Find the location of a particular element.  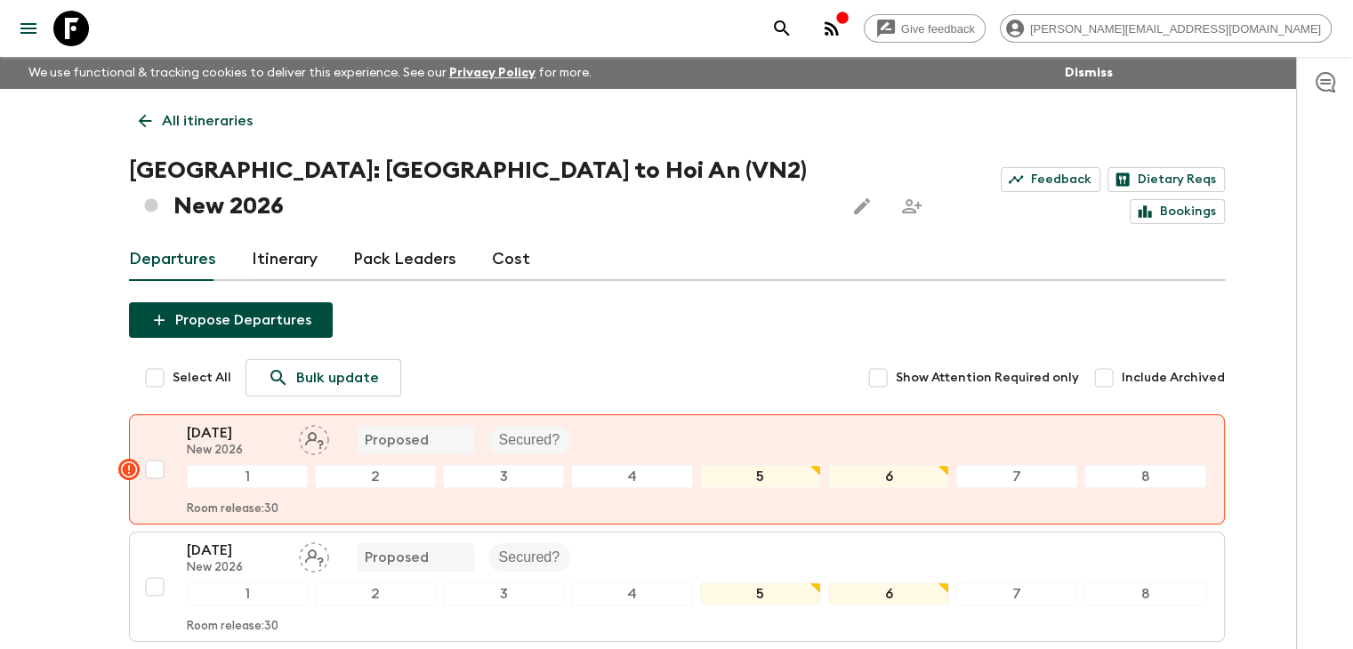

button: menu is located at coordinates (28, 28).